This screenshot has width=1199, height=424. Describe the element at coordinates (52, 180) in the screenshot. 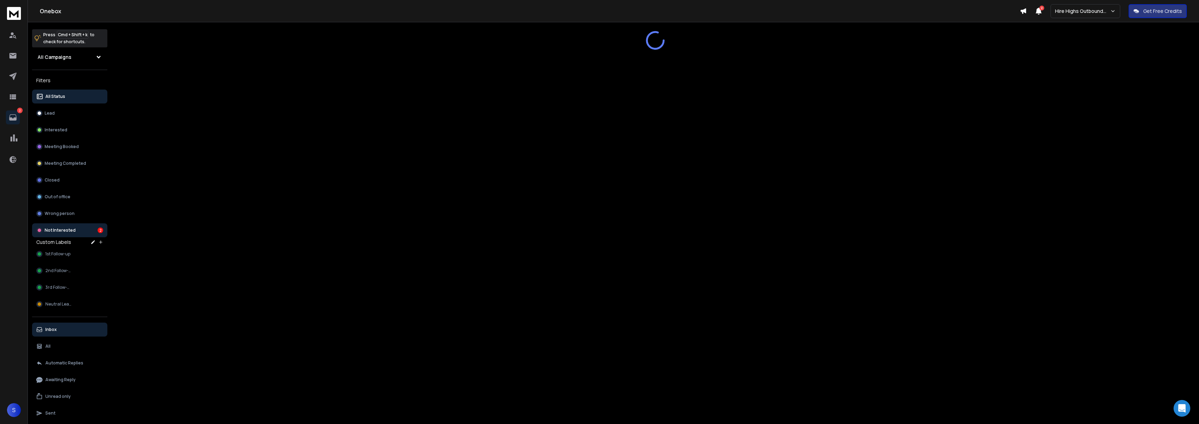

I see `p: Closed` at that location.